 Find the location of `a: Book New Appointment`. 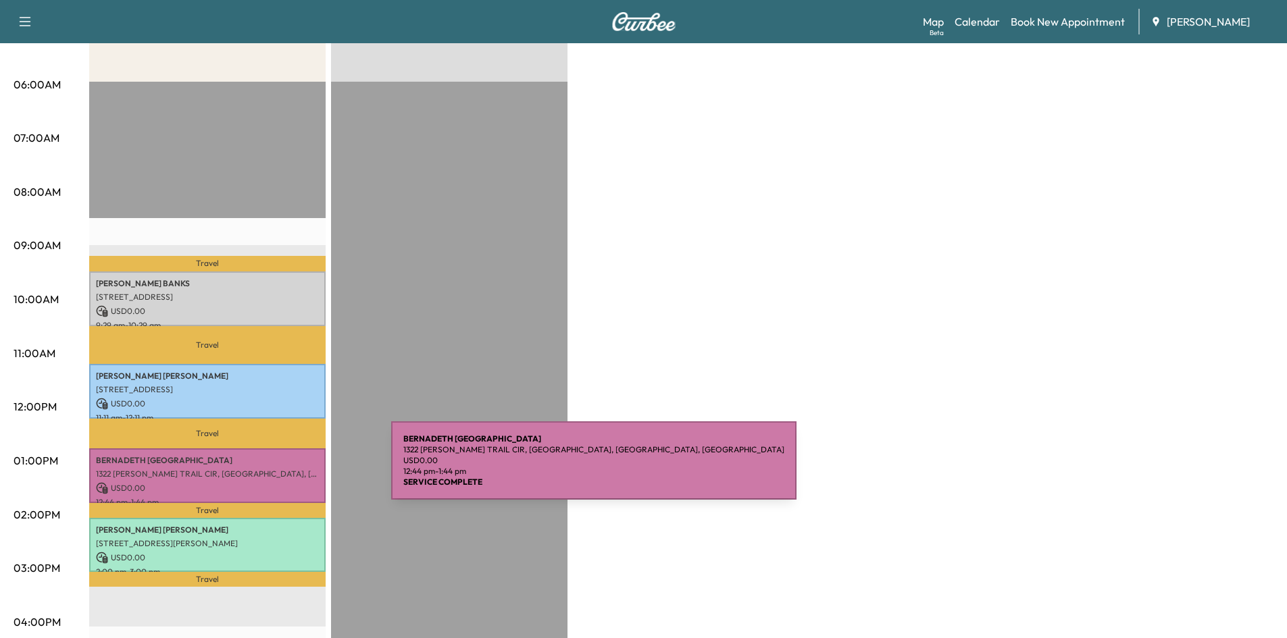

a: Book New Appointment is located at coordinates (1067, 22).